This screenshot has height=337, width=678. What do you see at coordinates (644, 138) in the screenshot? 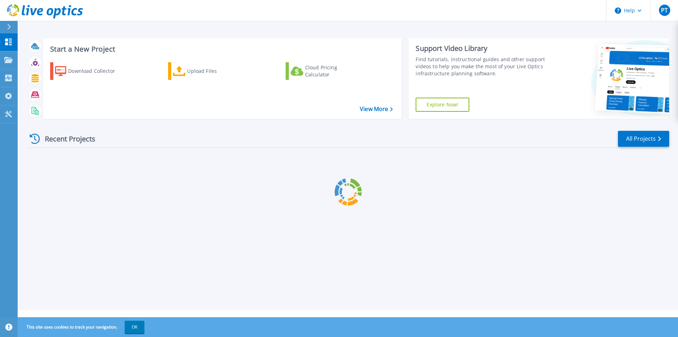
I see `a: All Projects` at bounding box center [644, 138].